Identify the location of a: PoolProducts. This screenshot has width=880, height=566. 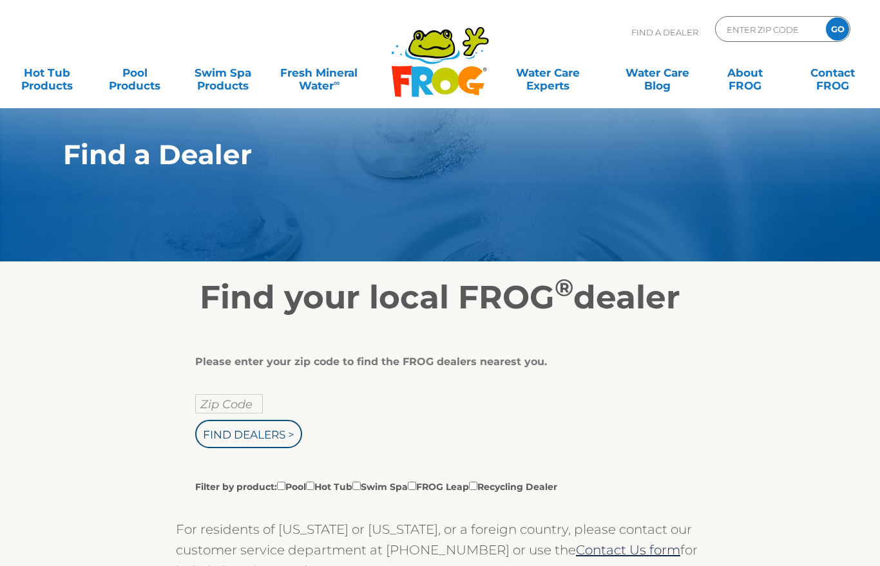
(135, 73).